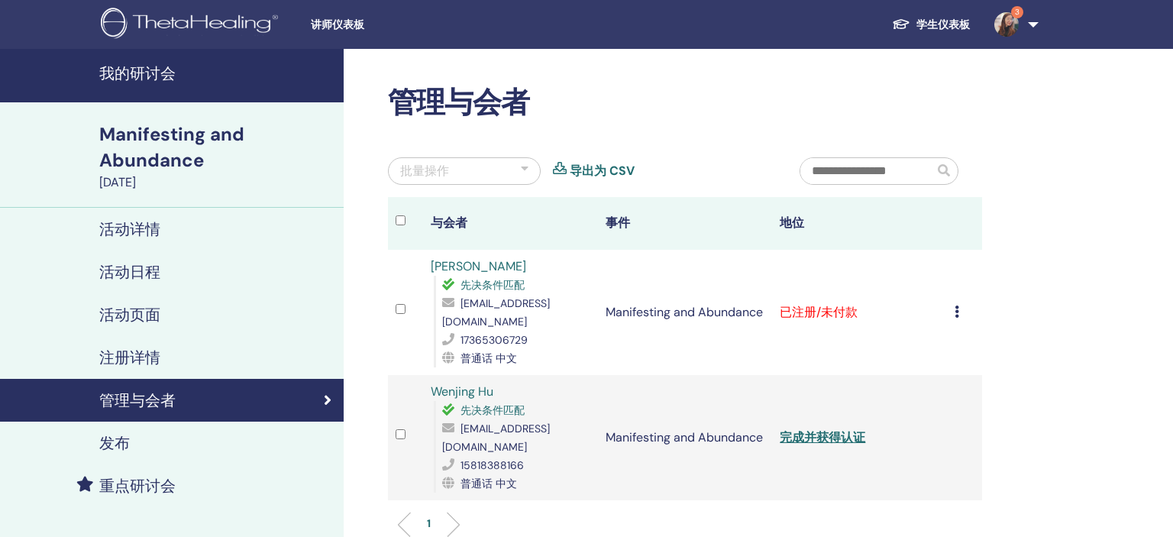  I want to click on a: 学生仪表板, so click(931, 24).